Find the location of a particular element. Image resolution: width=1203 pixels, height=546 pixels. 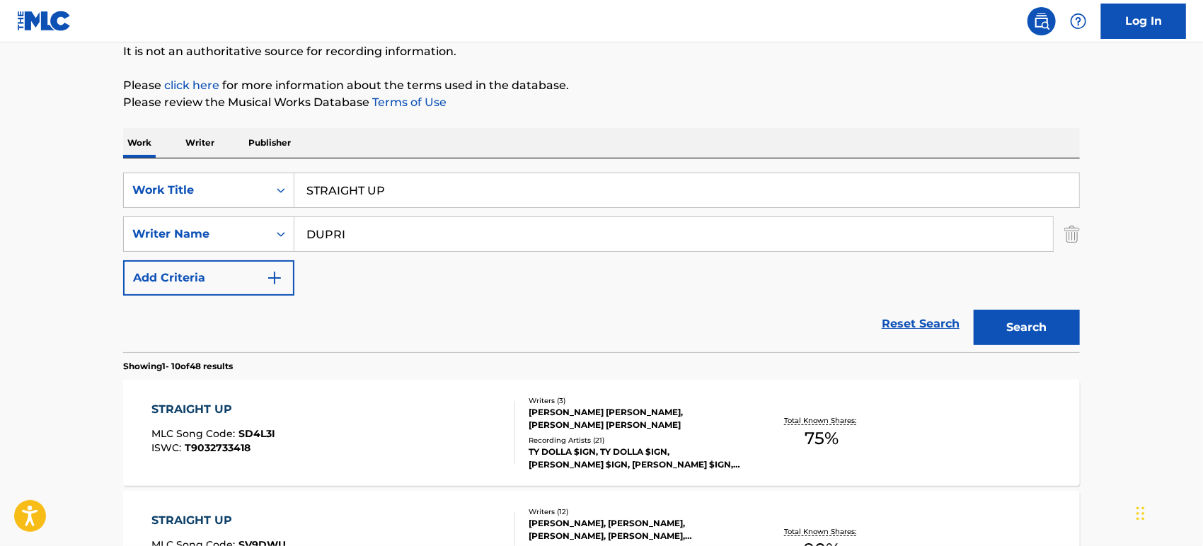

span: 75 % is located at coordinates (822, 439).